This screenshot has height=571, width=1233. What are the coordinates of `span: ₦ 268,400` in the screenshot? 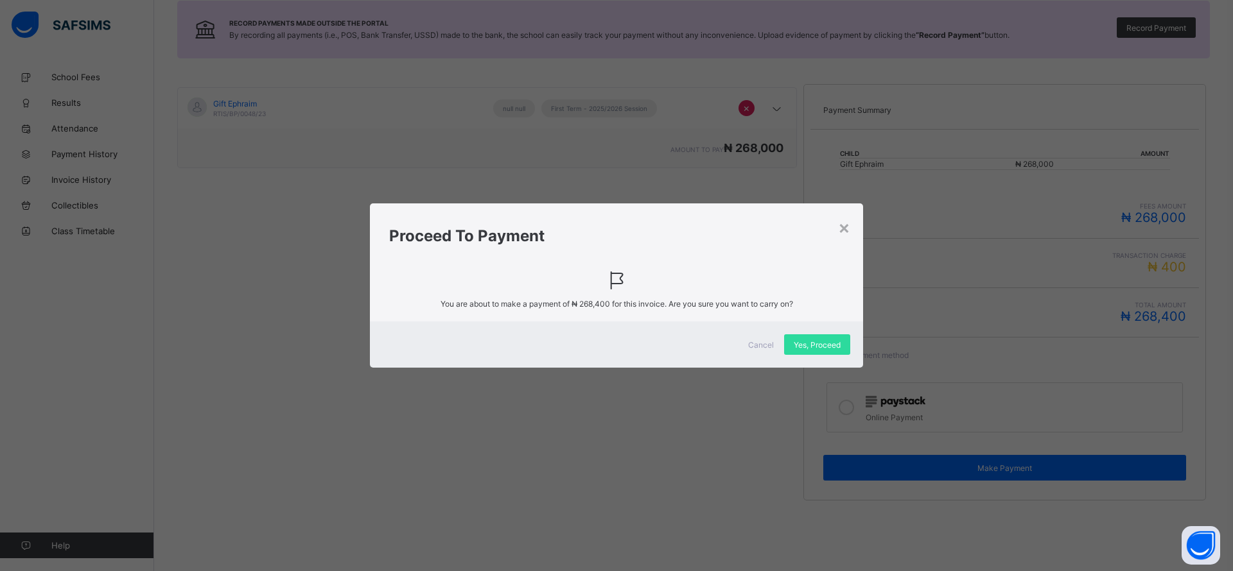 It's located at (591, 304).